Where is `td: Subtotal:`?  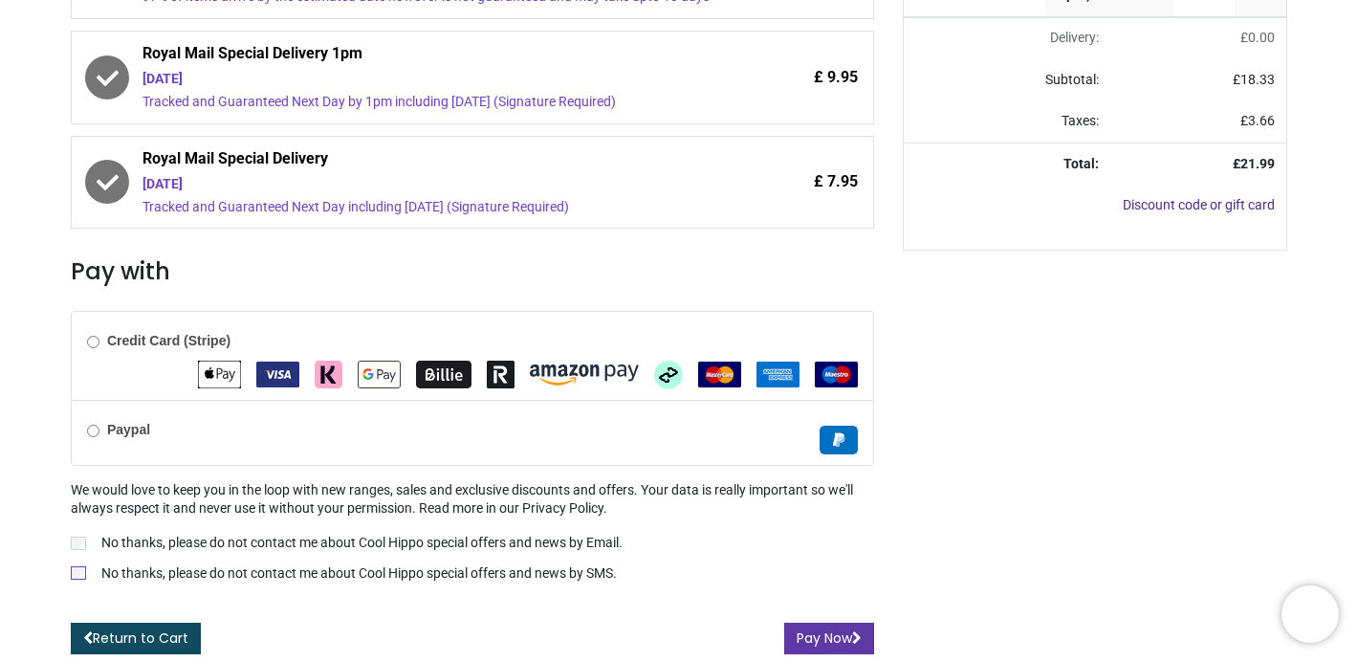
td: Subtotal: is located at coordinates (1007, 80).